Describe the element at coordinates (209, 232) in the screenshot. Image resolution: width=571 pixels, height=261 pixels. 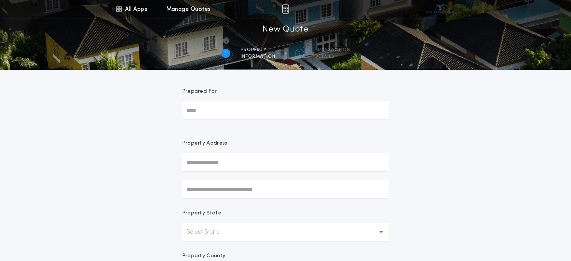
I see `p: Select State` at that location.